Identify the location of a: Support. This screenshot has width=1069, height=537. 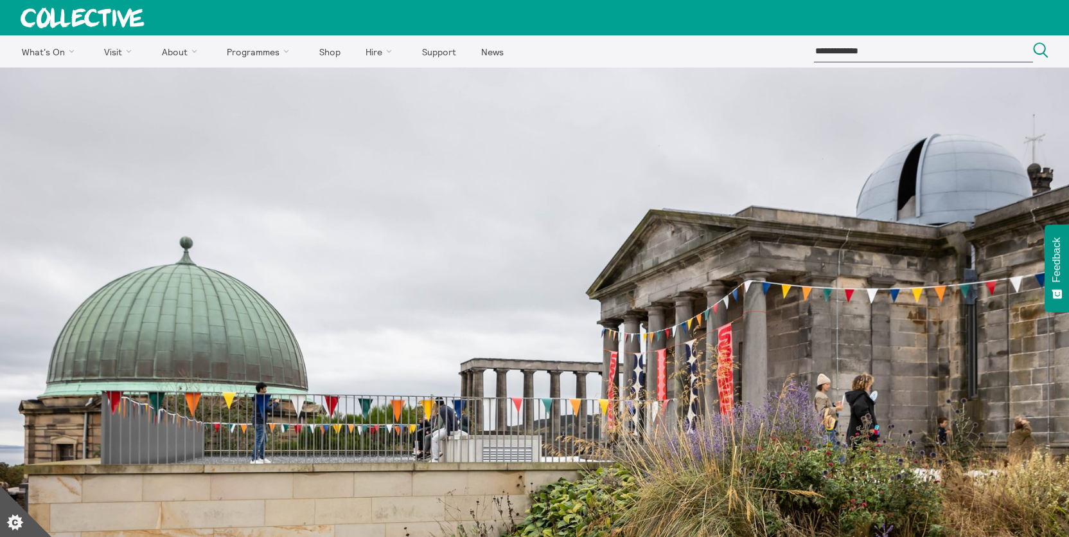
(439, 51).